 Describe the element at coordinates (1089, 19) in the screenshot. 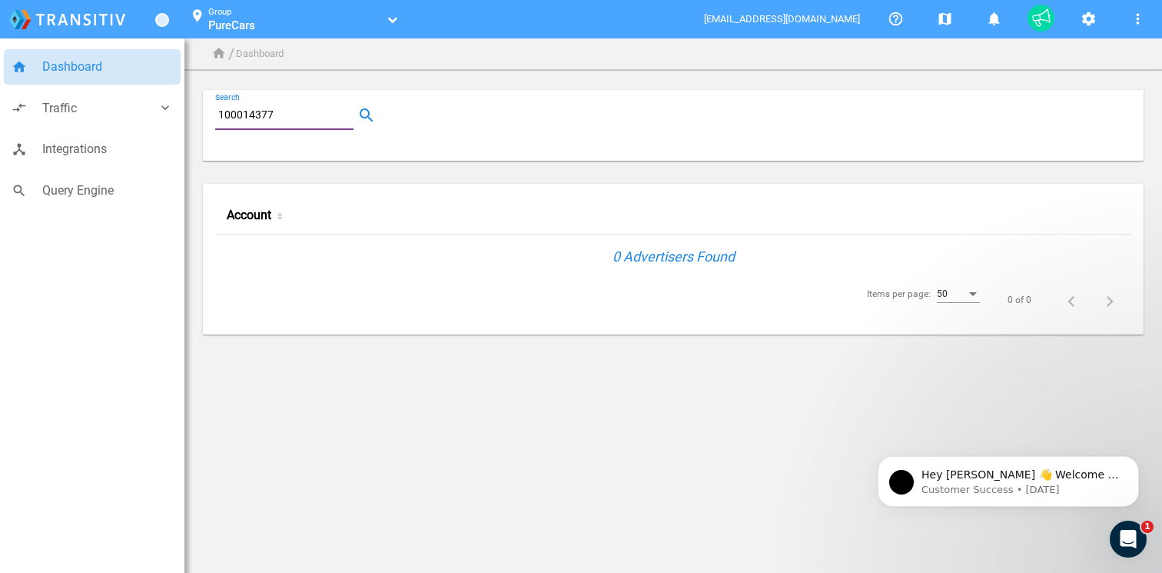

I see `mat-icon: settings` at that location.